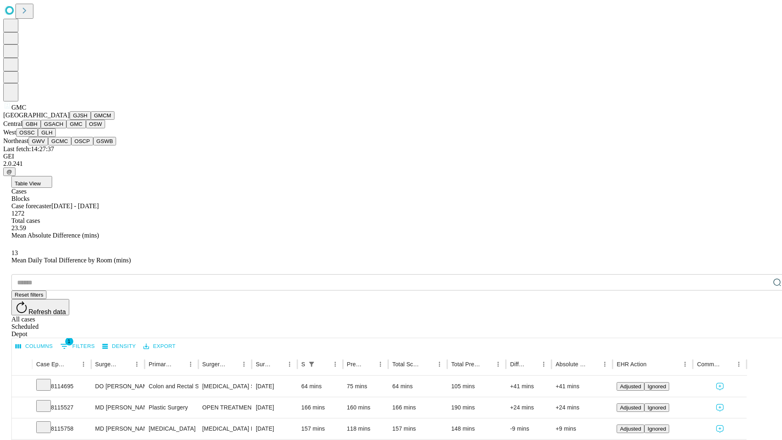  I want to click on div: Predicted In Room Duration, so click(355, 364).